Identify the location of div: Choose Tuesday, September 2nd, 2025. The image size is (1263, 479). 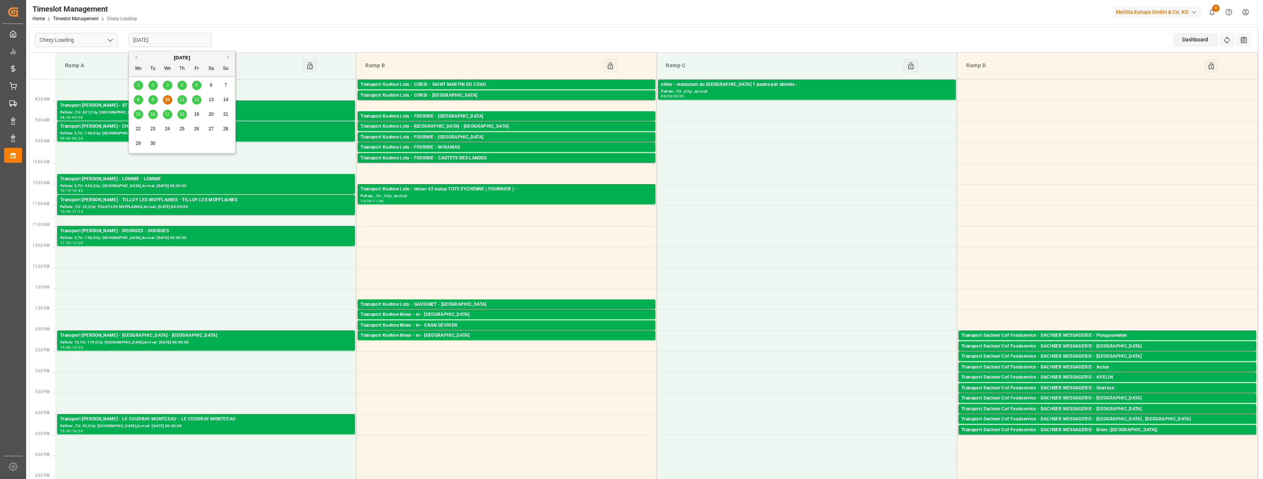
(153, 85).